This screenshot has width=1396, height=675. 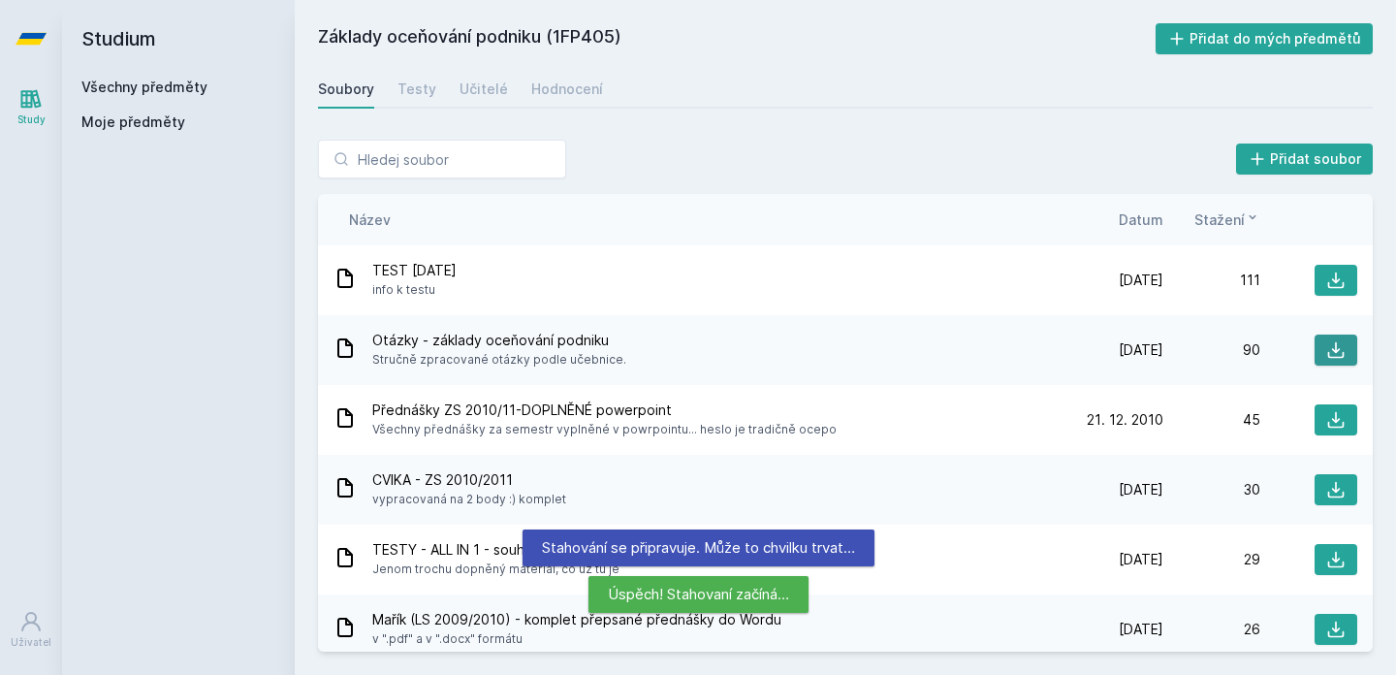 I want to click on div: 111, so click(x=1212, y=280).